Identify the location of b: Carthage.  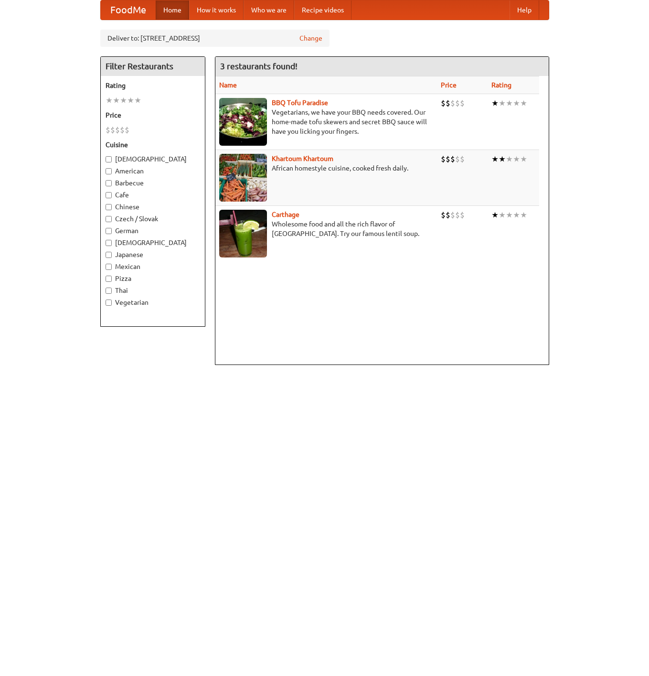
(286, 214).